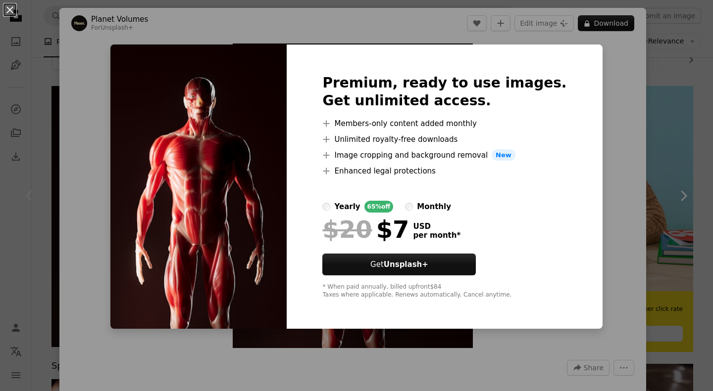  Describe the element at coordinates (444, 155) in the screenshot. I see `li: Image cropping and background removal` at that location.